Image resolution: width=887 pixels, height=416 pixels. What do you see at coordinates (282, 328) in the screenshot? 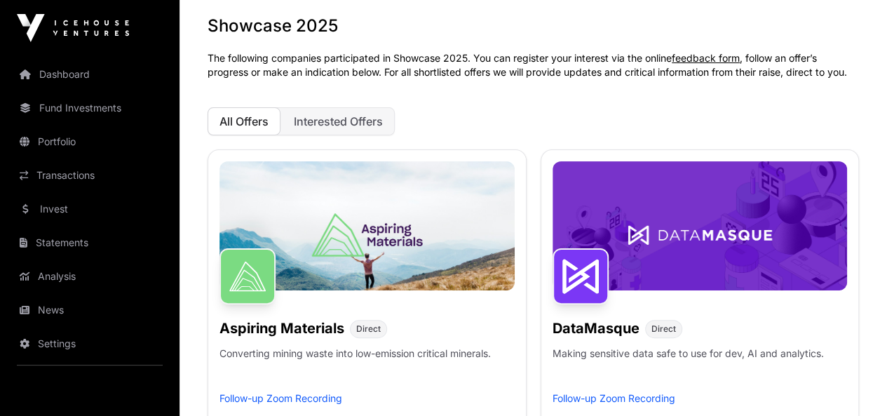
I see `h1: Aspiring Materials` at bounding box center [282, 328].